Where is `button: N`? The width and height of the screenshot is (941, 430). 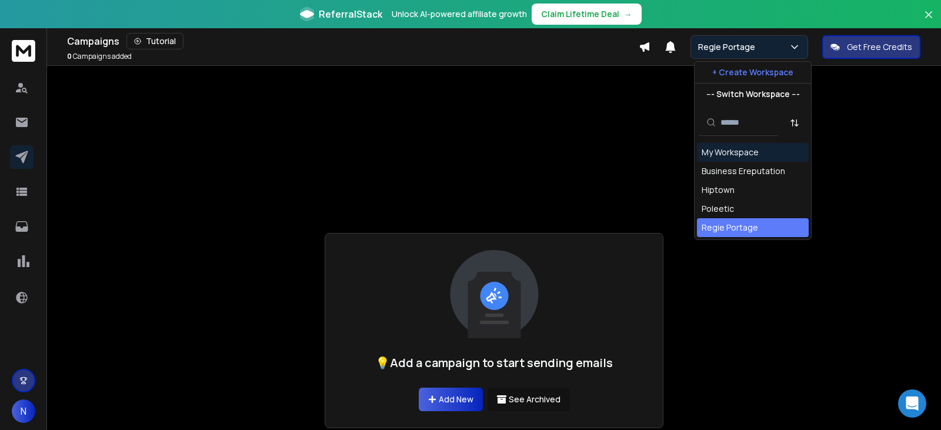
button: N is located at coordinates (24, 411).